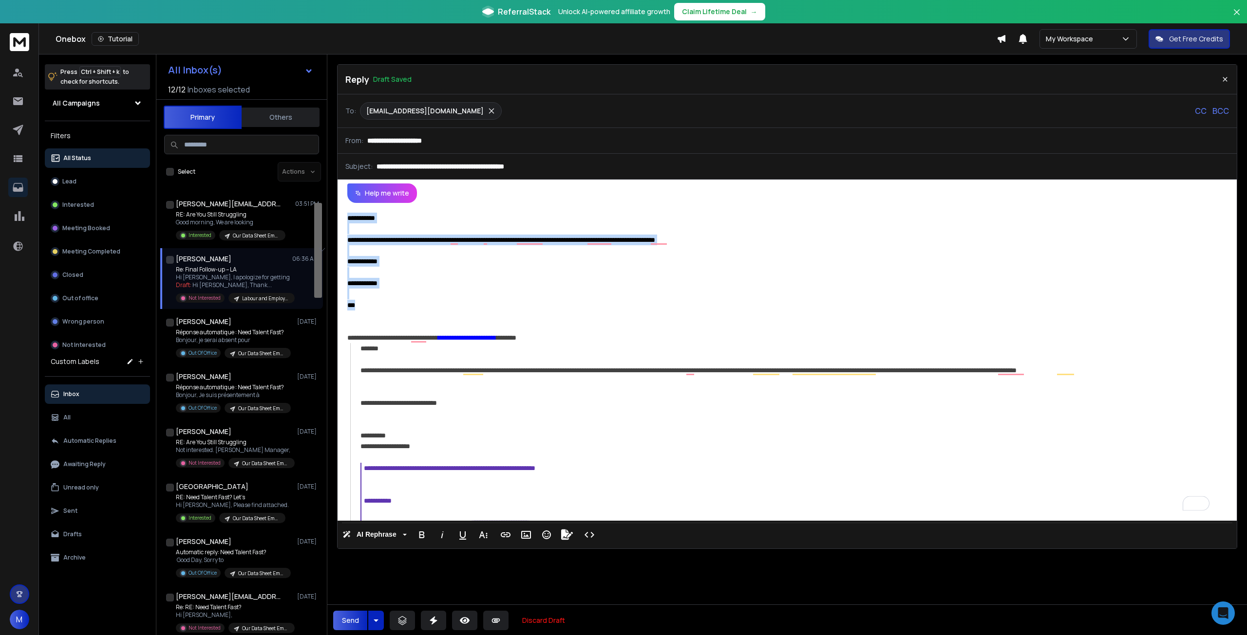 The image size is (1247, 635). I want to click on h3: Filters, so click(97, 136).